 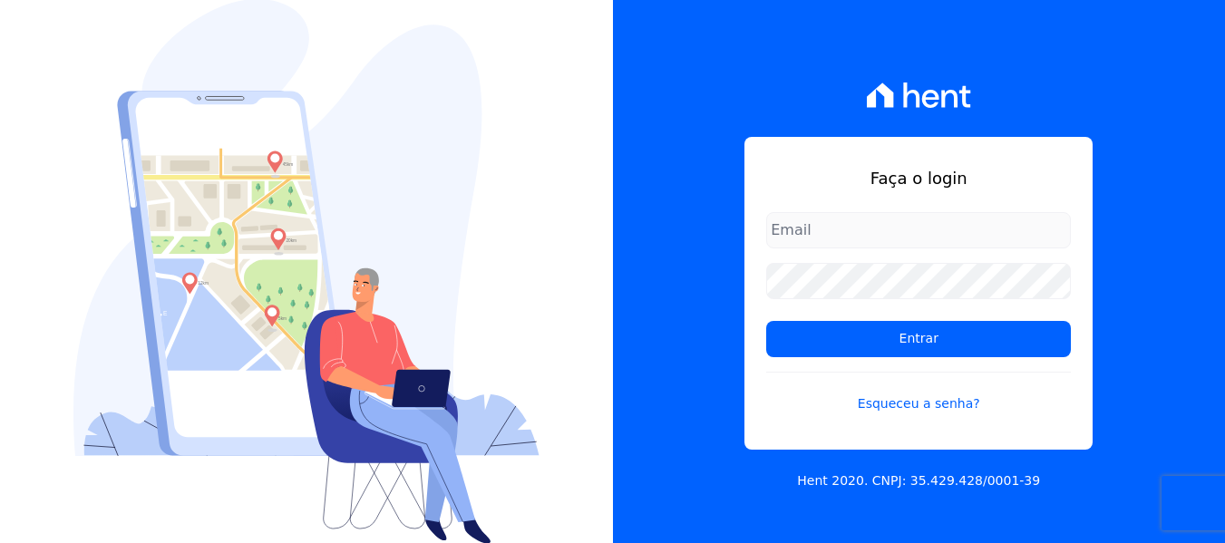 I want to click on a: Esqueceu a senha?, so click(x=919, y=393).